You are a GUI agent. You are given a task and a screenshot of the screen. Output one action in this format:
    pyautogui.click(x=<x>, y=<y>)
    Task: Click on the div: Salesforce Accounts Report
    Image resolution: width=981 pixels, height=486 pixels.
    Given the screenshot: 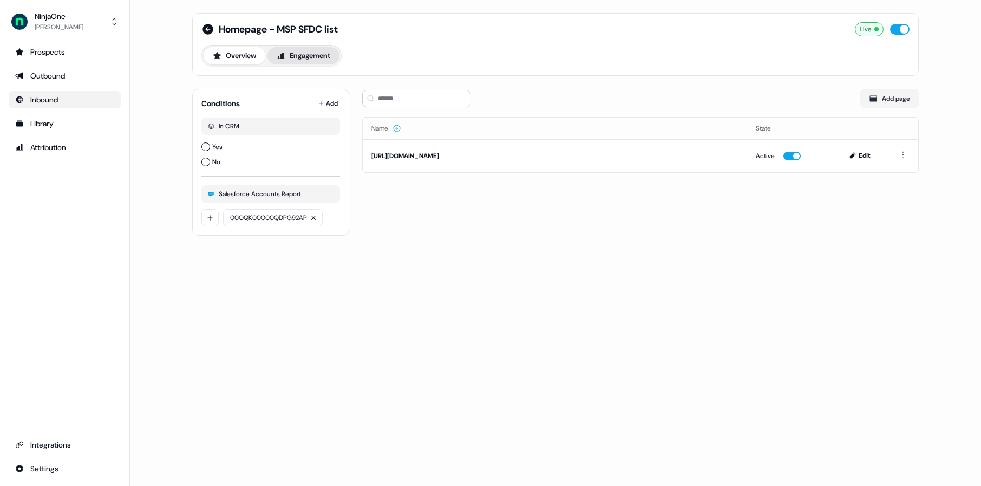 What is the action you would take?
    pyautogui.click(x=260, y=194)
    